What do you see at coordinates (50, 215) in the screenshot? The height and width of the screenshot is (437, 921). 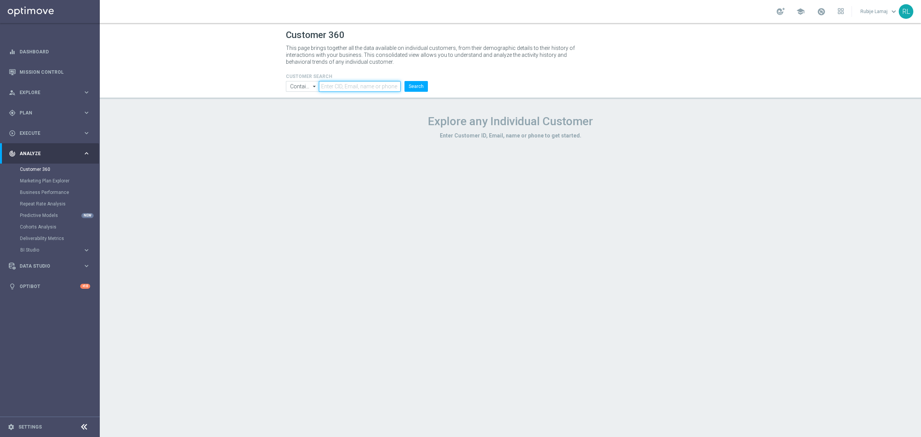 I see `a: Predictive Models` at bounding box center [50, 215].